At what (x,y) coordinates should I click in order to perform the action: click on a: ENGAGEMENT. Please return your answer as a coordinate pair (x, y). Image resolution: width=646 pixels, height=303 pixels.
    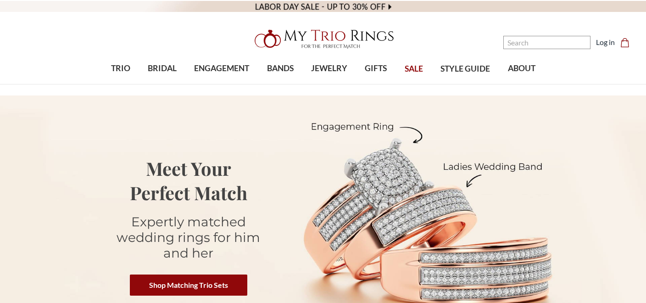
    Looking at the image, I should click on (222, 68).